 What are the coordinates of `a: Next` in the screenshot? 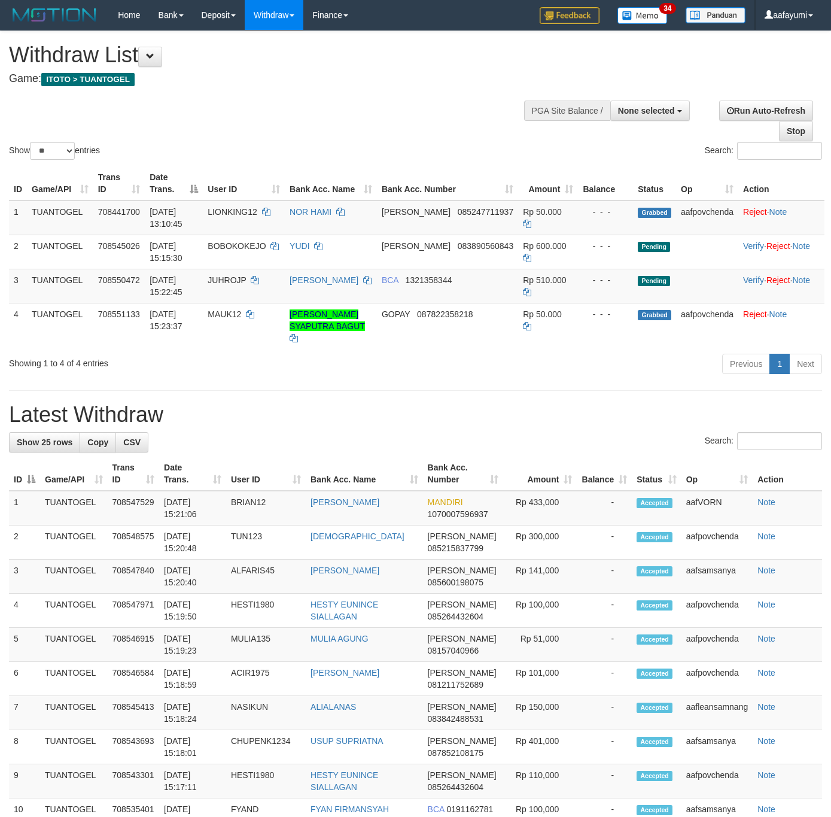 It's located at (805, 364).